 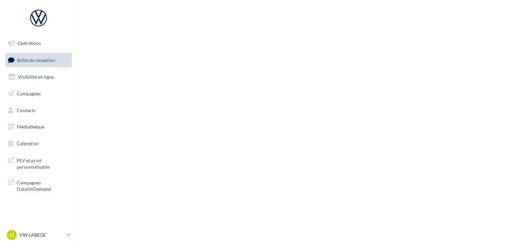 What do you see at coordinates (12, 235) in the screenshot?
I see `span: VL` at bounding box center [12, 235].